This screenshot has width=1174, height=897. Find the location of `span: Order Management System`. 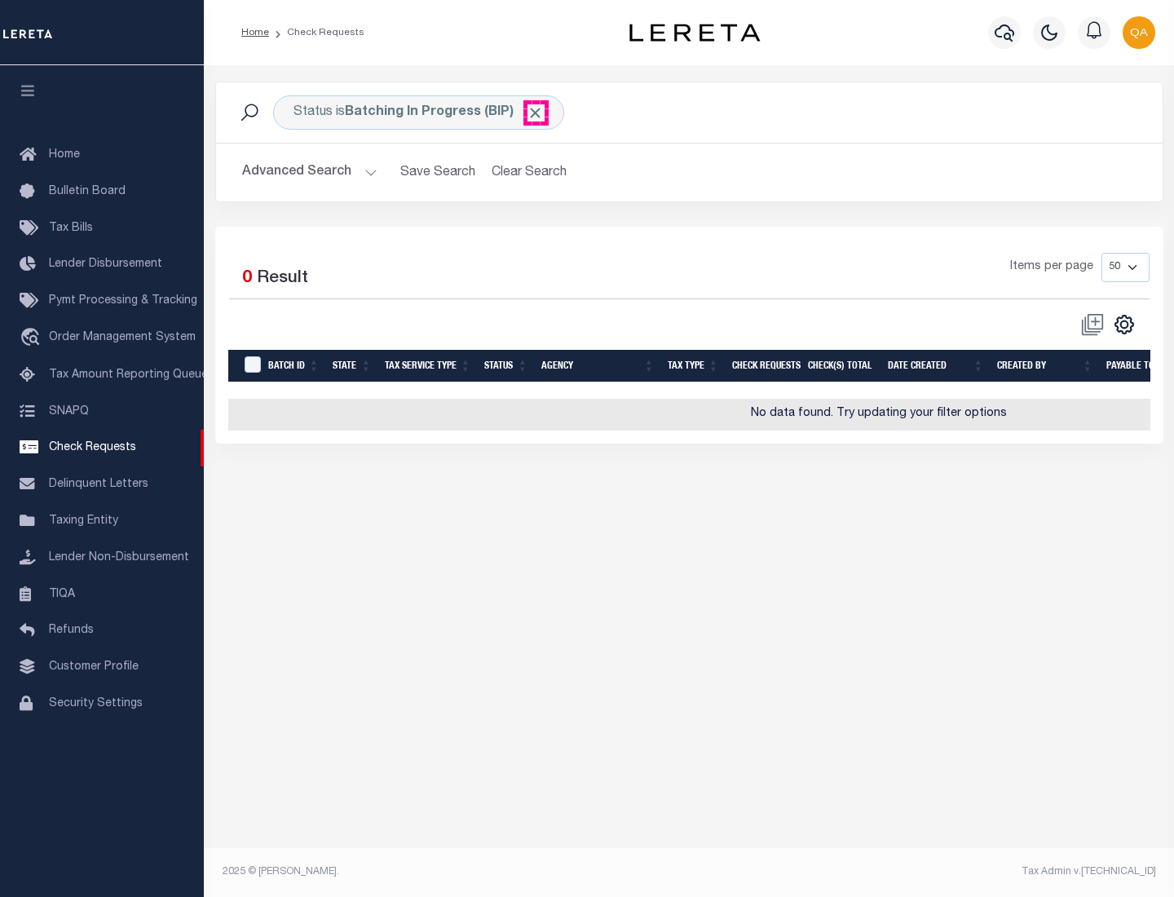

span: Order Management System is located at coordinates (122, 338).